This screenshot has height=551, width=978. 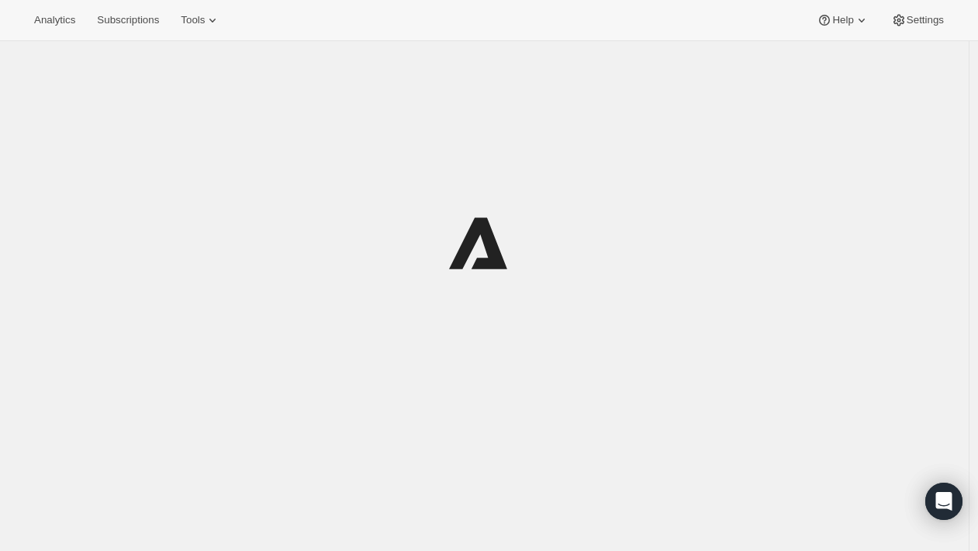 I want to click on span: Settings, so click(x=925, y=20).